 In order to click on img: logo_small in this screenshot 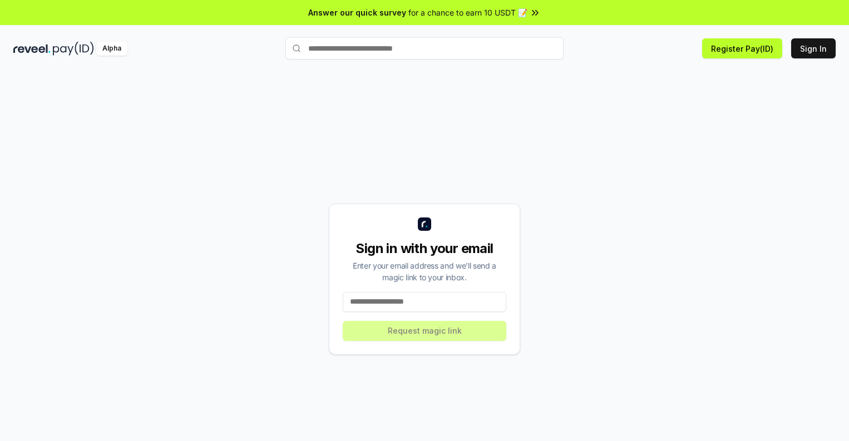, I will do `click(424, 224)`.